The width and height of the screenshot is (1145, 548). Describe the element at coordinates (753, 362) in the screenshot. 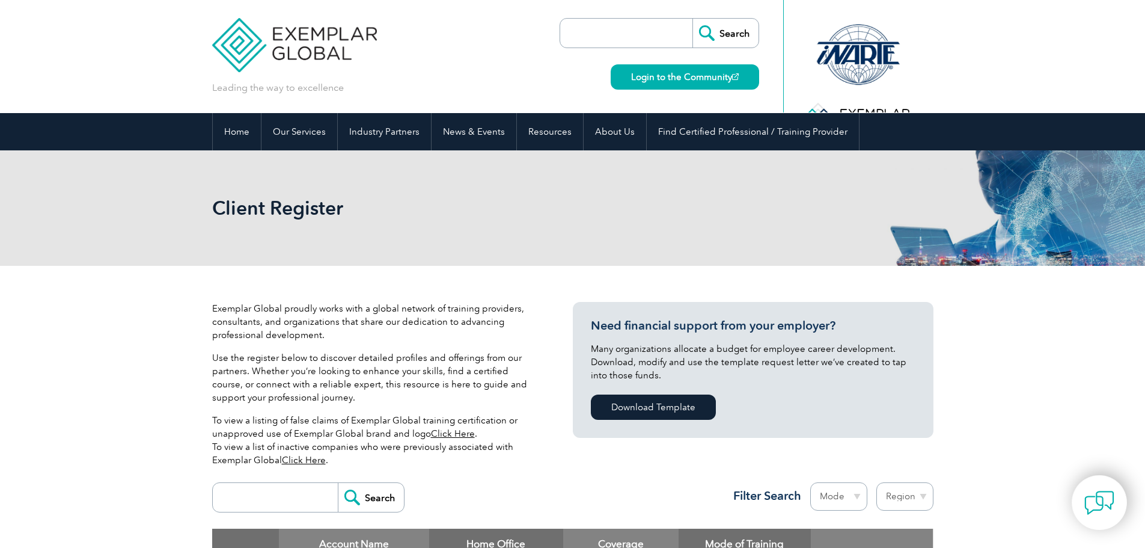

I see `p: Many organizations allocate a budget for employee career development. Download, modify and use th...` at that location.